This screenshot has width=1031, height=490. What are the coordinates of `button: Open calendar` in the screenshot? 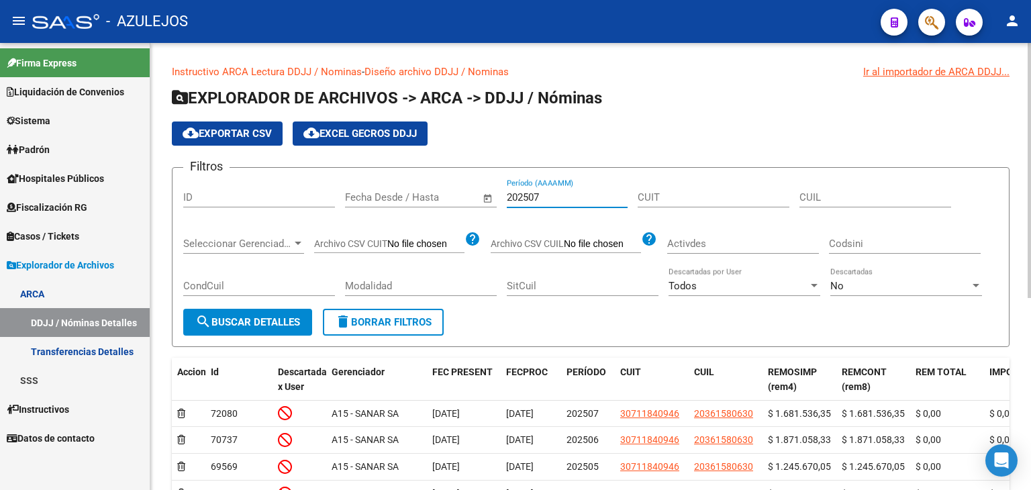 It's located at (488, 198).